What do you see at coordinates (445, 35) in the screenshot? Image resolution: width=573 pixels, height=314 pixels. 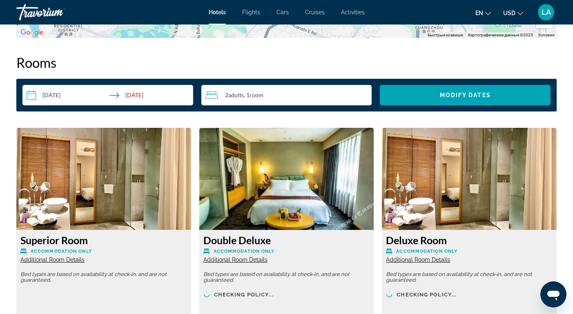 I see `button: Быстрые клавиши` at bounding box center [445, 35].